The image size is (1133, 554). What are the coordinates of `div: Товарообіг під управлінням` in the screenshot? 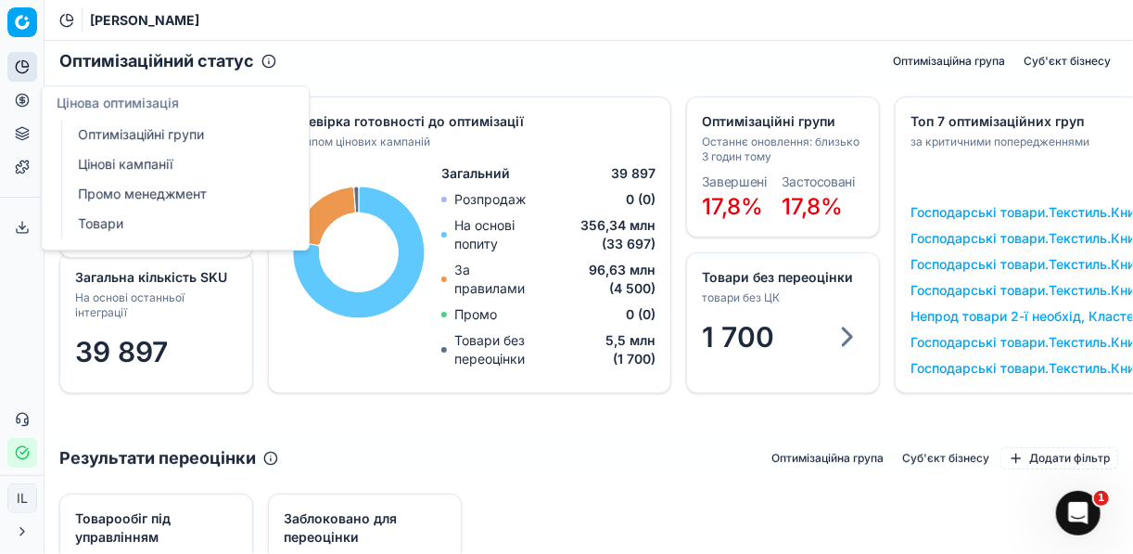 It's located at (154, 528).